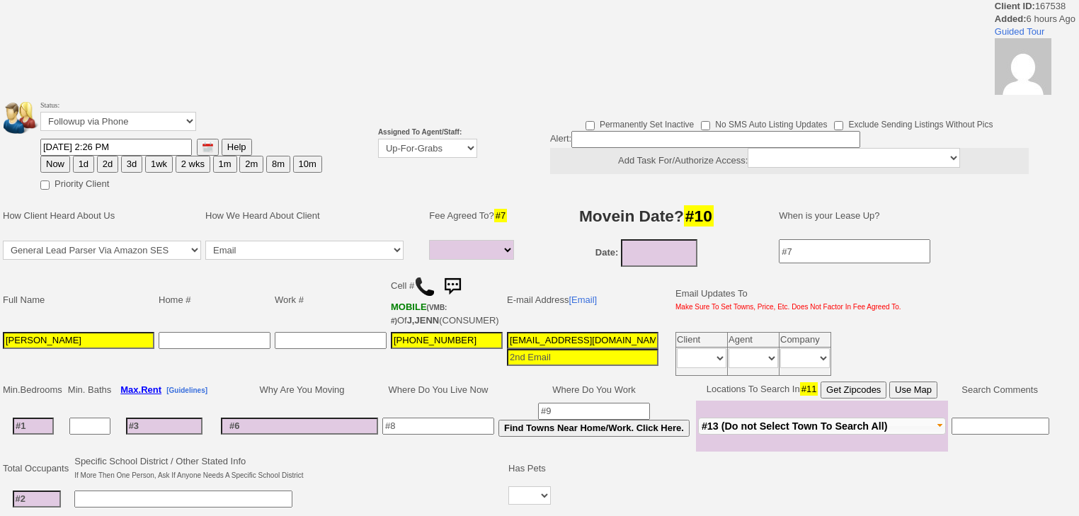 The height and width of the screenshot is (516, 1079). I want to click on input: 2nd Email, so click(583, 357).